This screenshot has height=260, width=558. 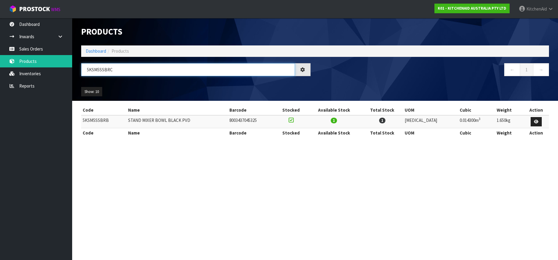 I want to click on span: KitchenAid, so click(x=537, y=9).